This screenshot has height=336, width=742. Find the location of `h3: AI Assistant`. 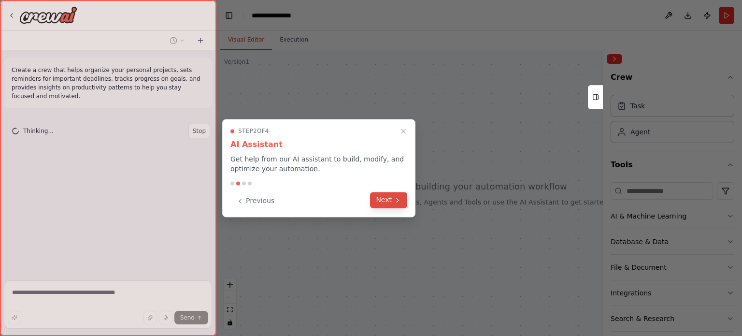

h3: AI Assistant is located at coordinates (319, 144).